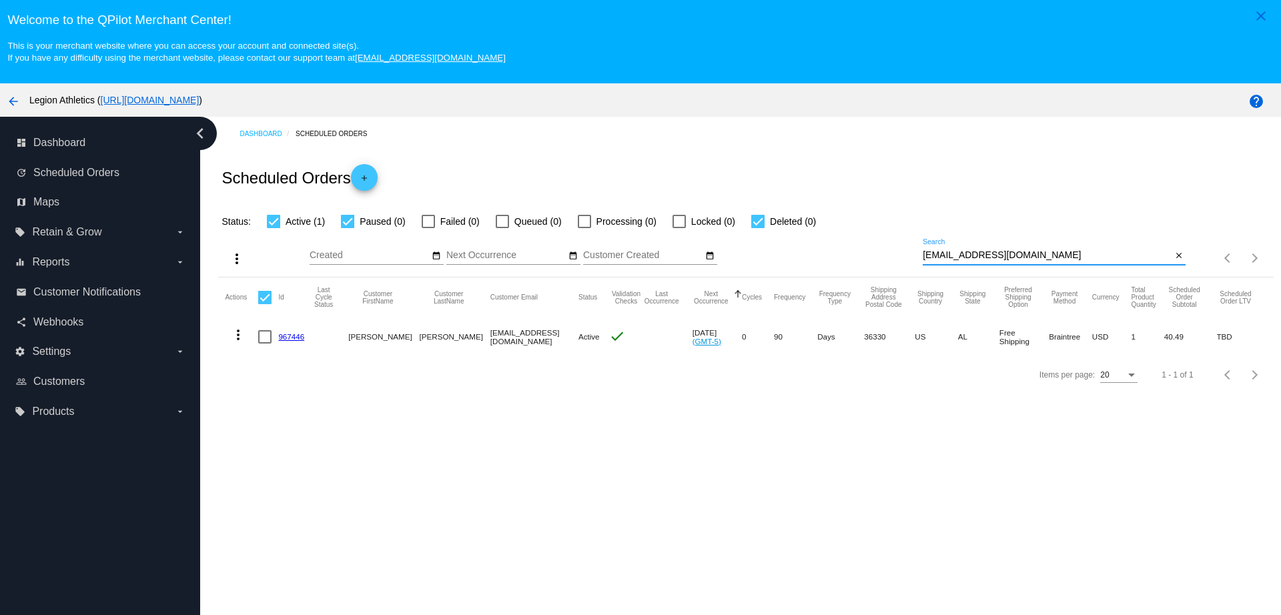 The height and width of the screenshot is (615, 1281). Describe the element at coordinates (936, 337) in the screenshot. I see `mat-cell: US` at that location.